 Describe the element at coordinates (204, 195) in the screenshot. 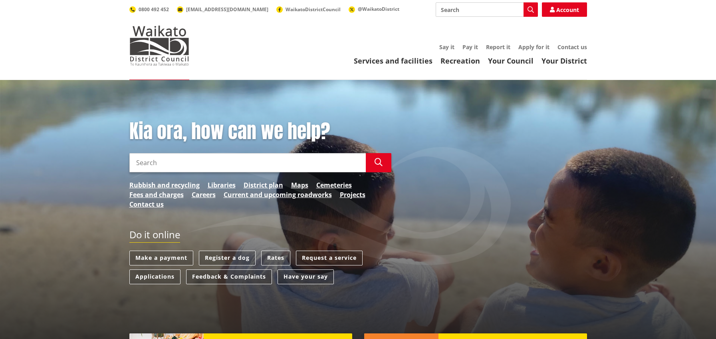

I see `a: Careers` at that location.